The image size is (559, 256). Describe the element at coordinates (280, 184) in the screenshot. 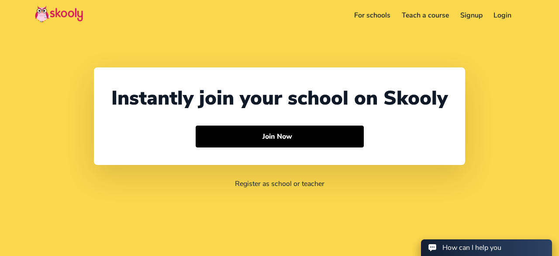

I see `a: Register as school or teacher` at that location.